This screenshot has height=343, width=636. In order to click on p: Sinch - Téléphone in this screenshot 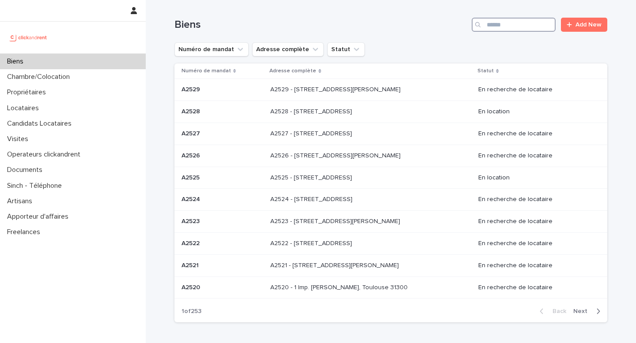, I will do `click(36, 186)`.